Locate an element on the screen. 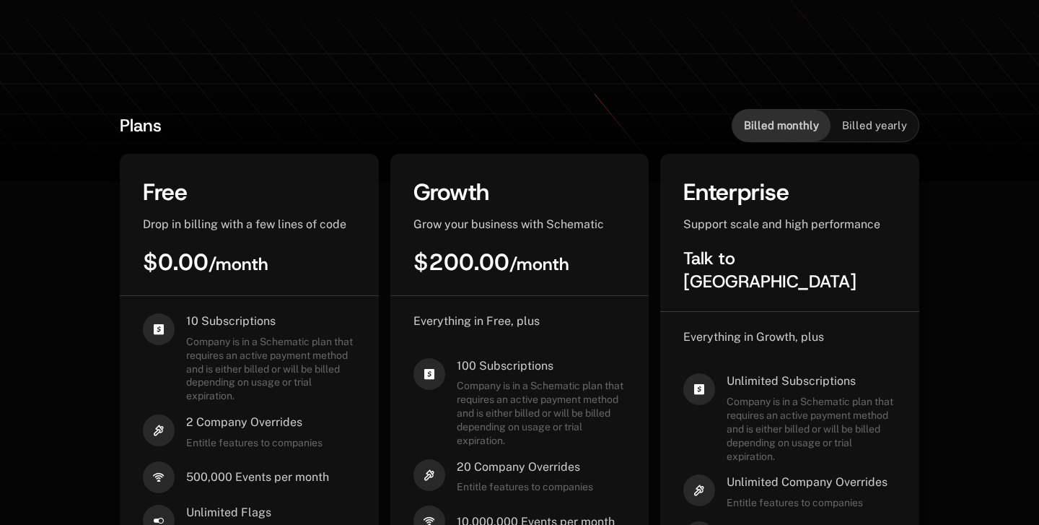  span: Billed monthly is located at coordinates (782, 126).